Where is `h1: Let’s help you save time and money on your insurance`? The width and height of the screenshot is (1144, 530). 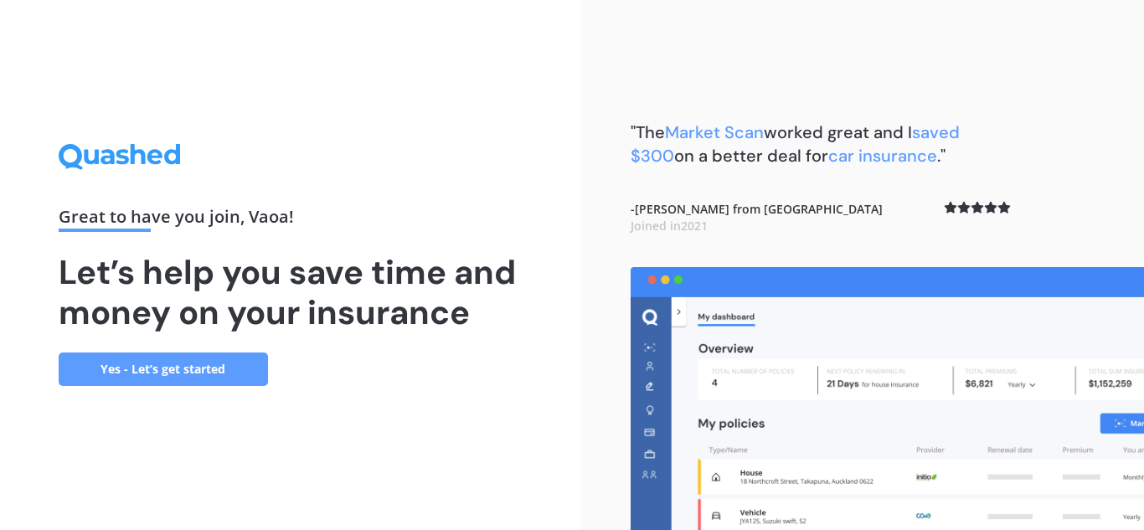 h1: Let’s help you save time and money on your insurance is located at coordinates (291, 292).